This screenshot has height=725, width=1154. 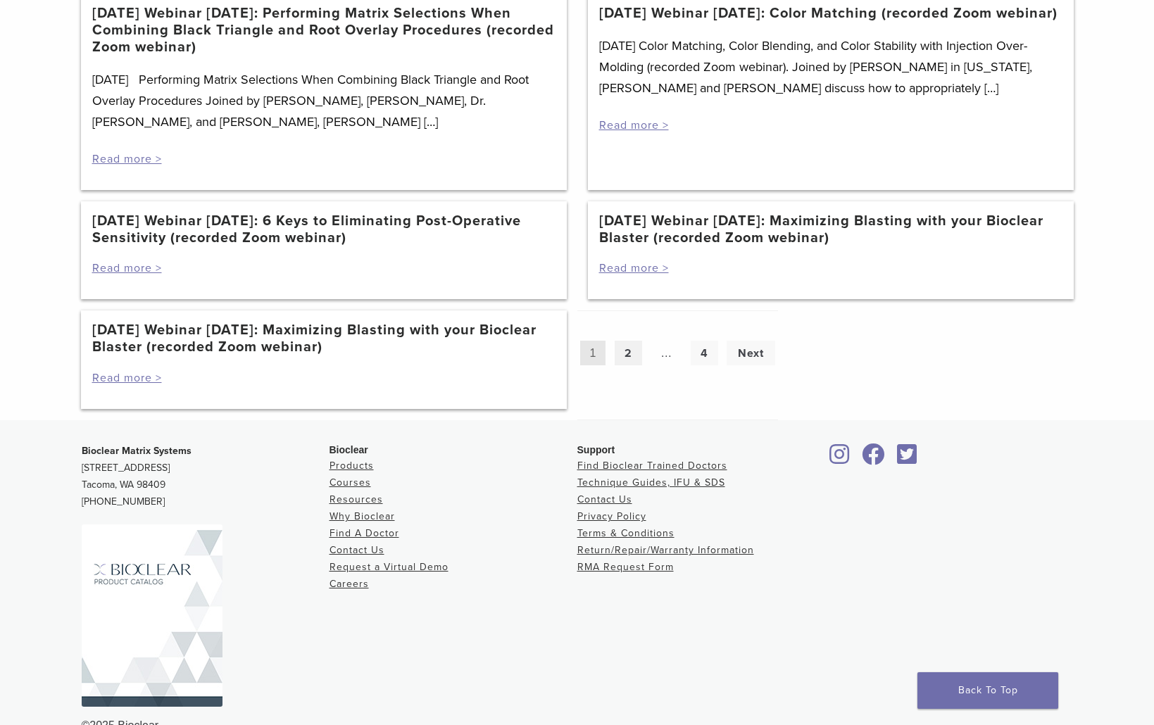 What do you see at coordinates (152, 615) in the screenshot?
I see `img: Bioclear` at bounding box center [152, 615].